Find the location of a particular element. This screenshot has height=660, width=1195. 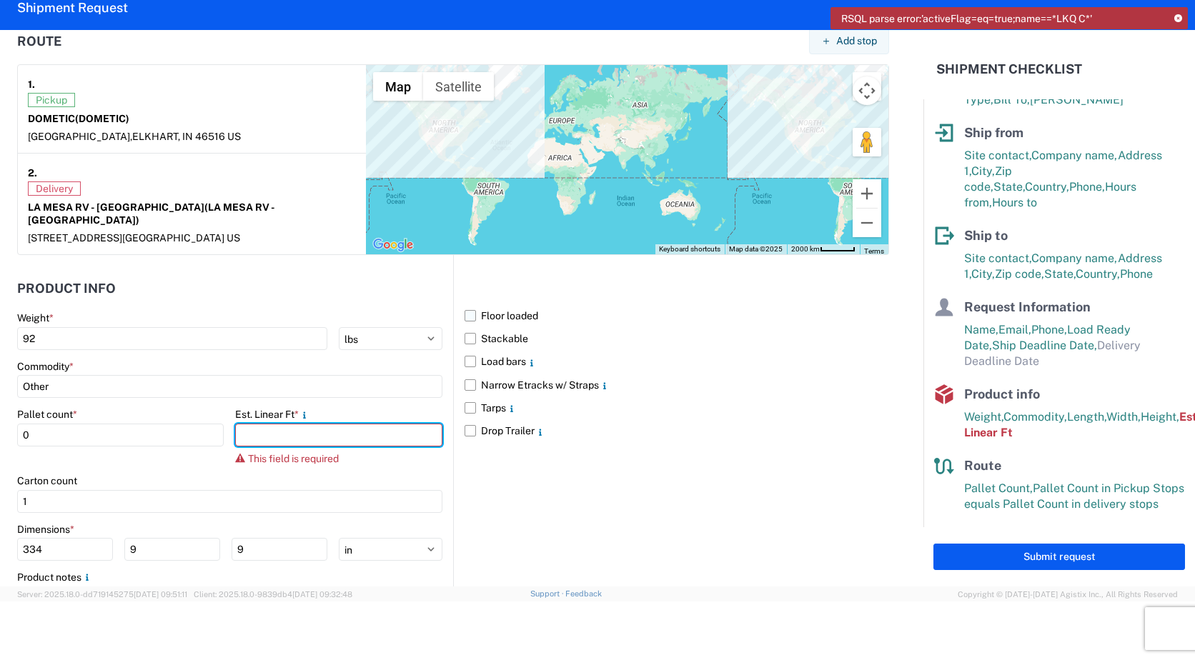

span: Phone is located at coordinates (1136, 274).